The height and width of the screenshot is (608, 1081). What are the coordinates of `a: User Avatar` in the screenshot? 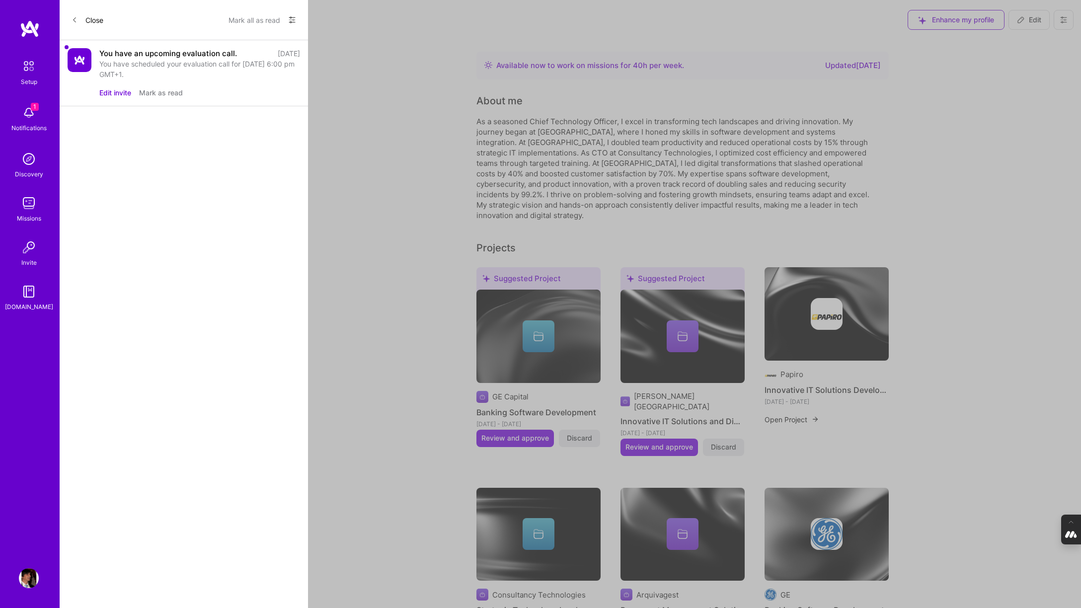 It's located at (29, 578).